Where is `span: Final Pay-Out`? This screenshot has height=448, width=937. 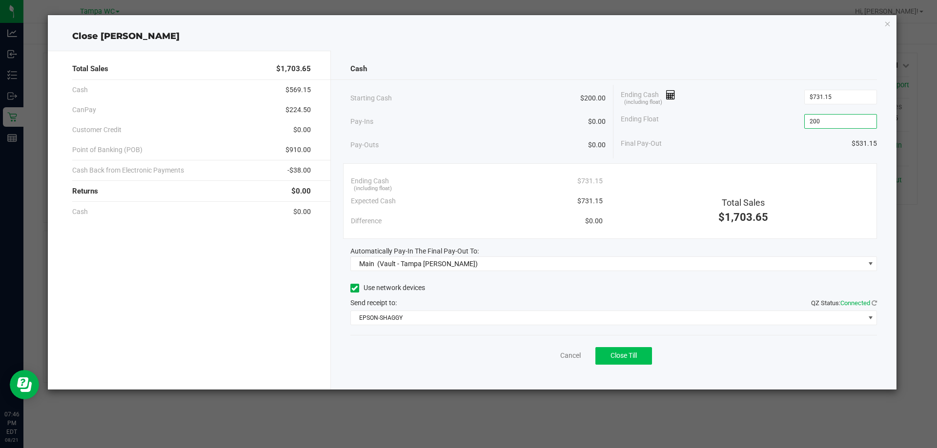
span: Final Pay-Out is located at coordinates (641, 143).